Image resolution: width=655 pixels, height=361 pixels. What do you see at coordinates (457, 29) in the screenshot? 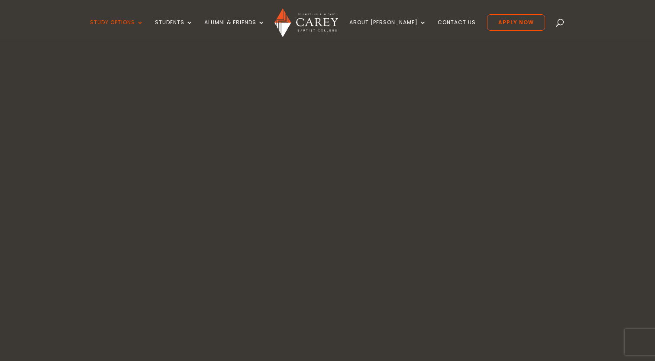
I see `a: Contact Us` at bounding box center [457, 29].